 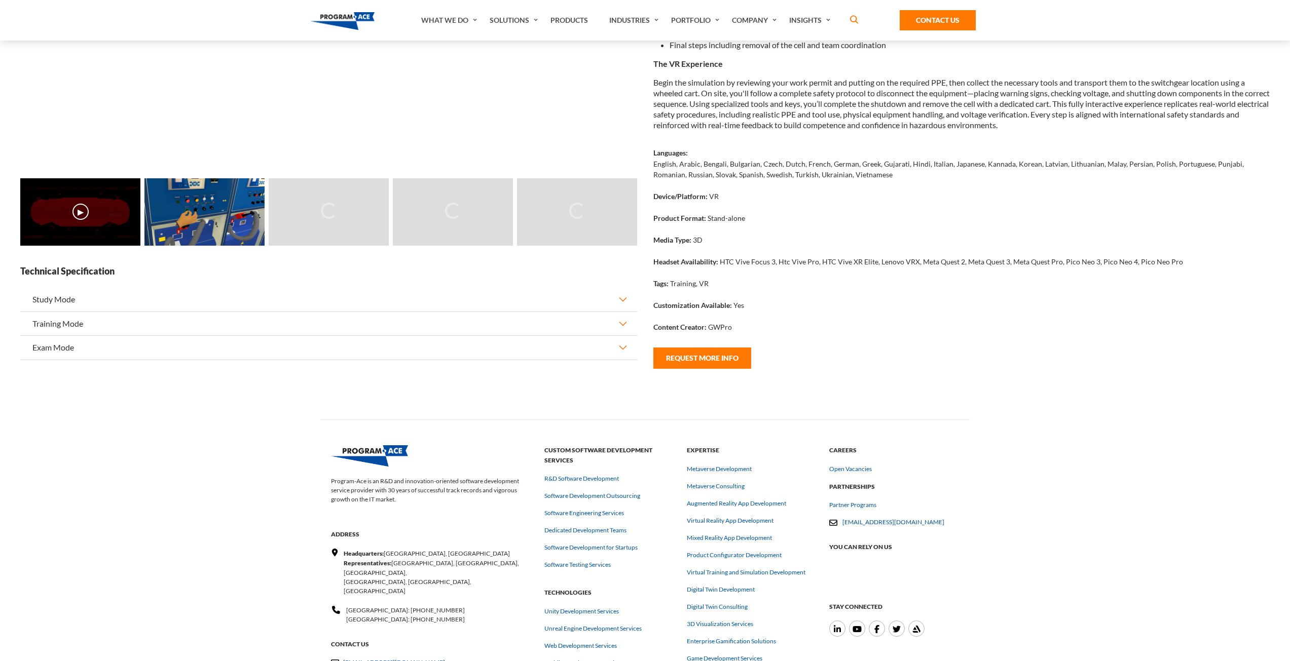 What do you see at coordinates (894, 607) in the screenshot?
I see `strong: Stay connected` at bounding box center [894, 607].